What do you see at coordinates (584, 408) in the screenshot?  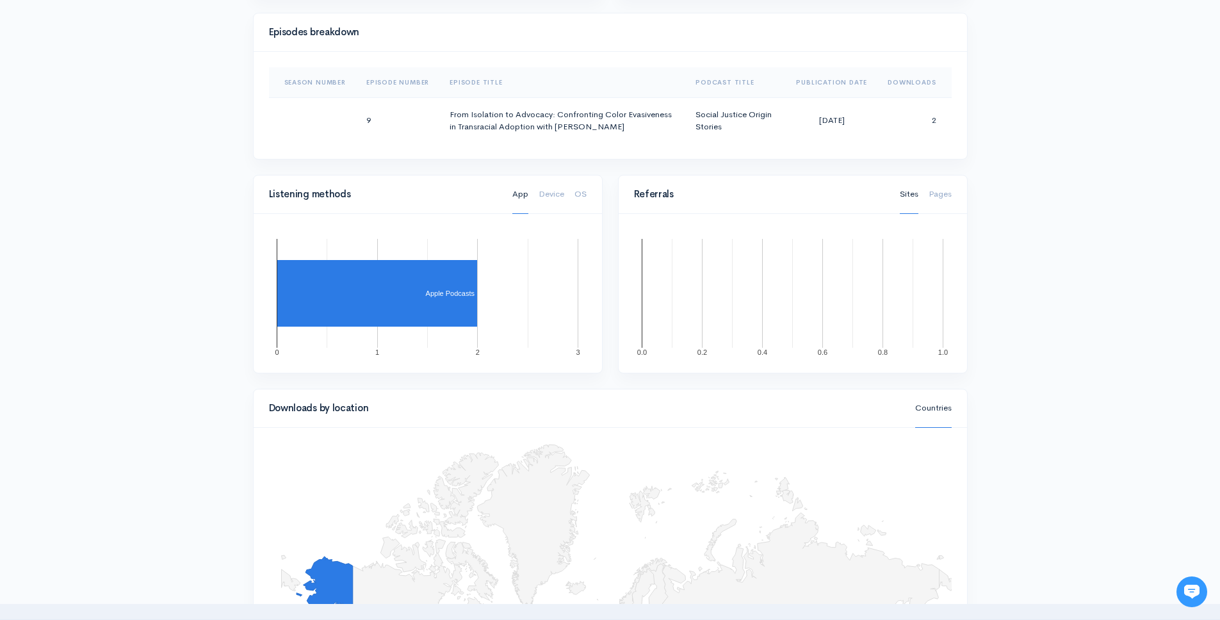 I see `h4: Downloads by location` at bounding box center [584, 408].